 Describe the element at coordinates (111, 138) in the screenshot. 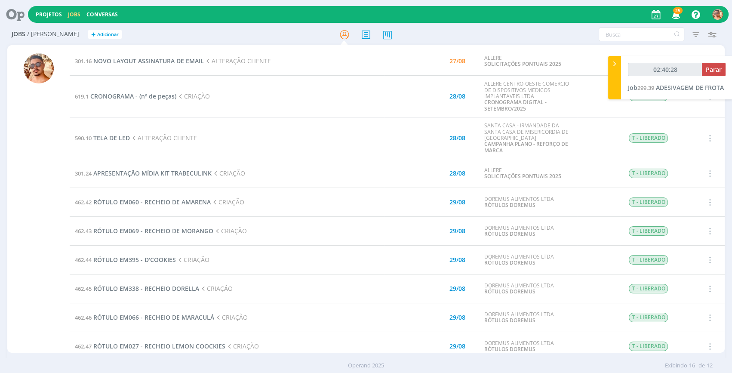

I see `span: TELA DE LED` at that location.